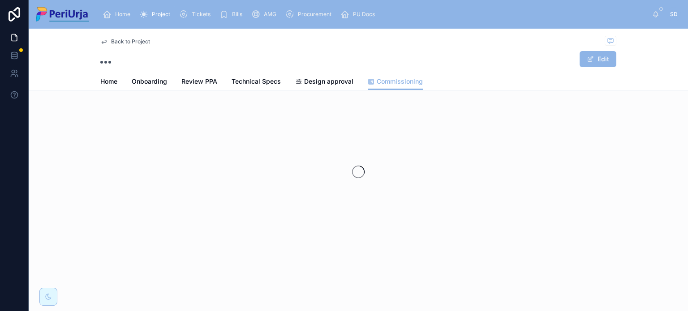 The height and width of the screenshot is (311, 688). What do you see at coordinates (125, 42) in the screenshot?
I see `a: Back to Project` at bounding box center [125, 42].